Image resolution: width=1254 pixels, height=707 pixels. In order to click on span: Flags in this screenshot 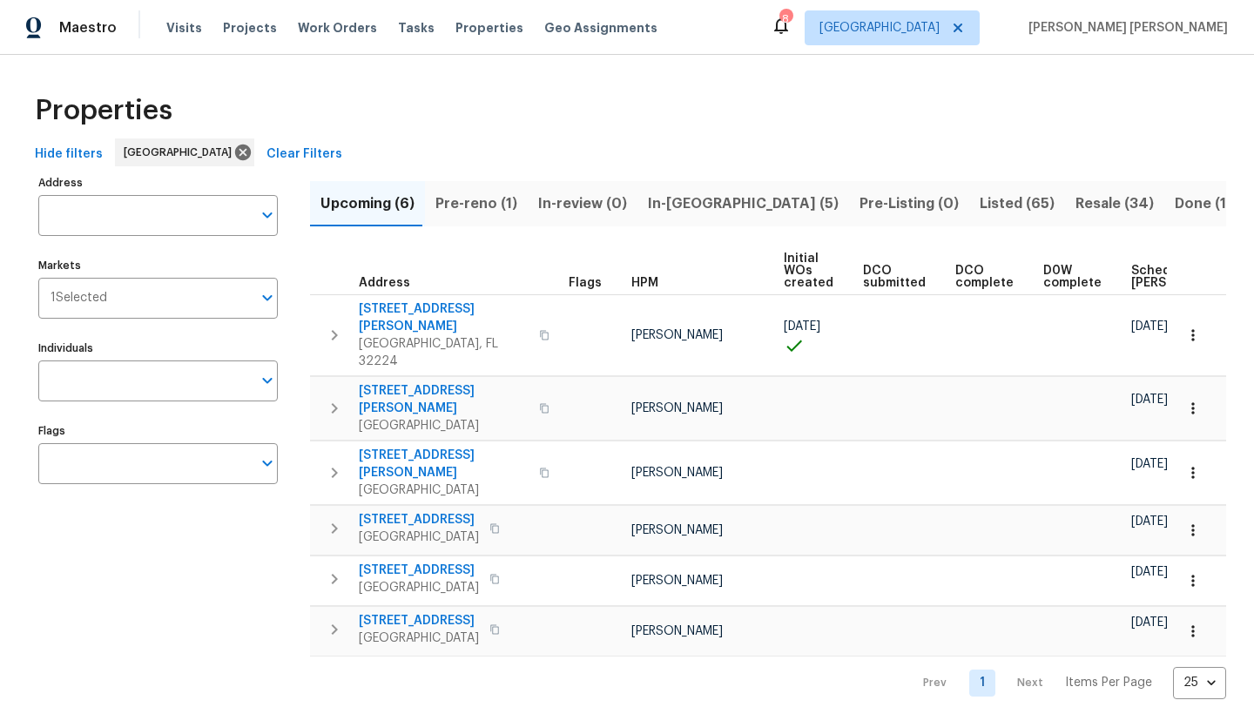, I will do `click(585, 283)`.